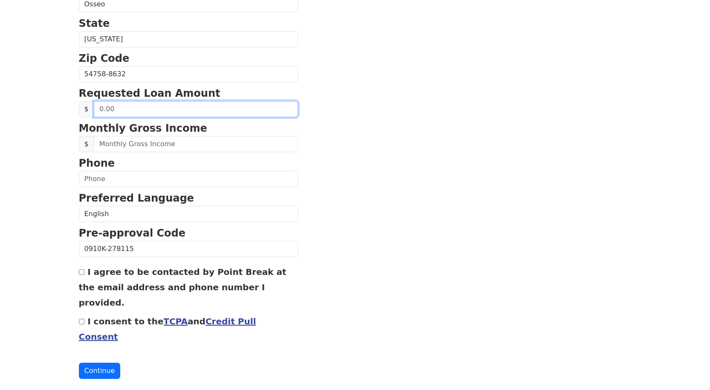  I want to click on input: 0.00, so click(196, 109).